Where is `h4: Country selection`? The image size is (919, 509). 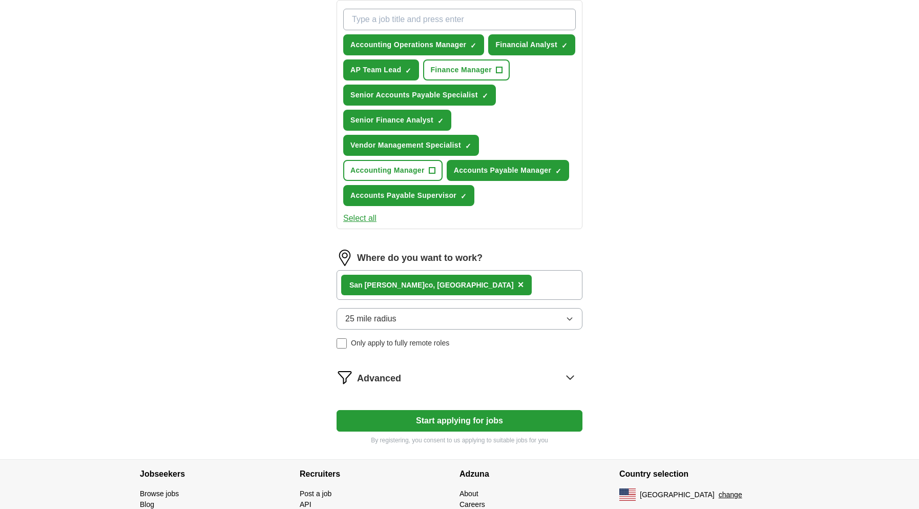
h4: Country selection is located at coordinates (699, 474).